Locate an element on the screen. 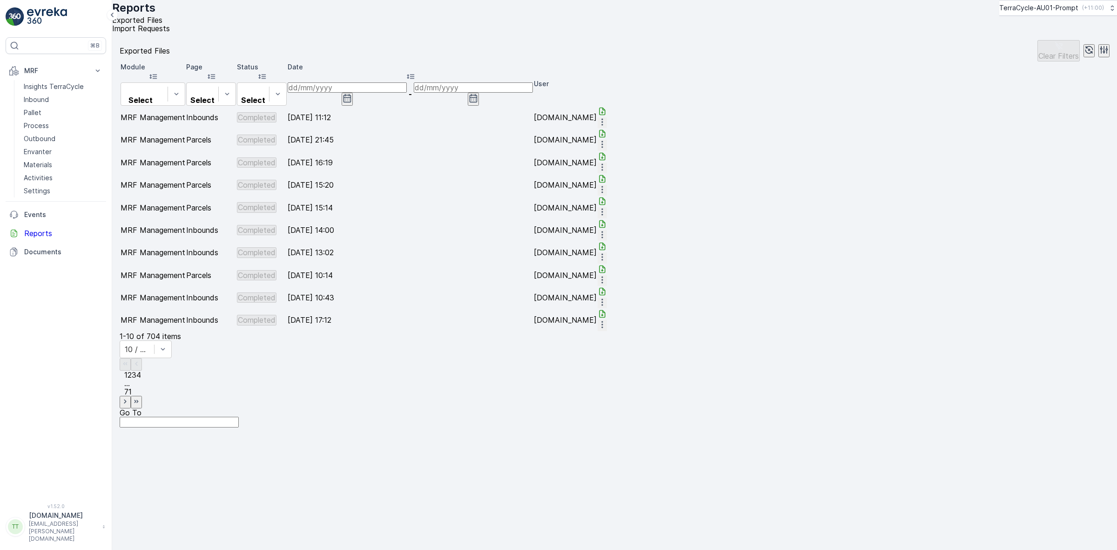 The image size is (1117, 550). button: Clear Filters is located at coordinates (1059, 51).